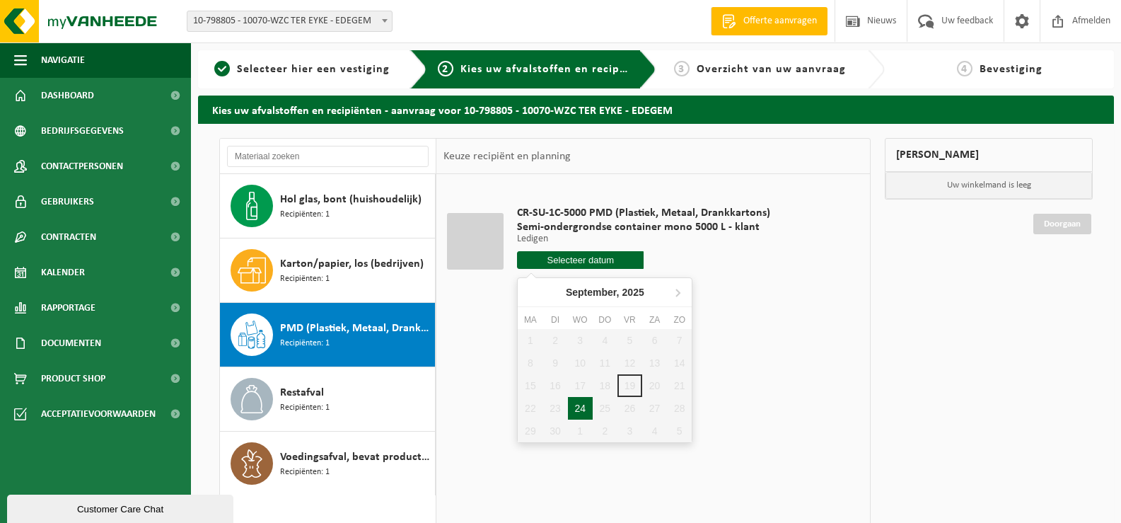  What do you see at coordinates (302, 69) in the screenshot?
I see `a: 1Selecteer hier een vestiging` at bounding box center [302, 69].